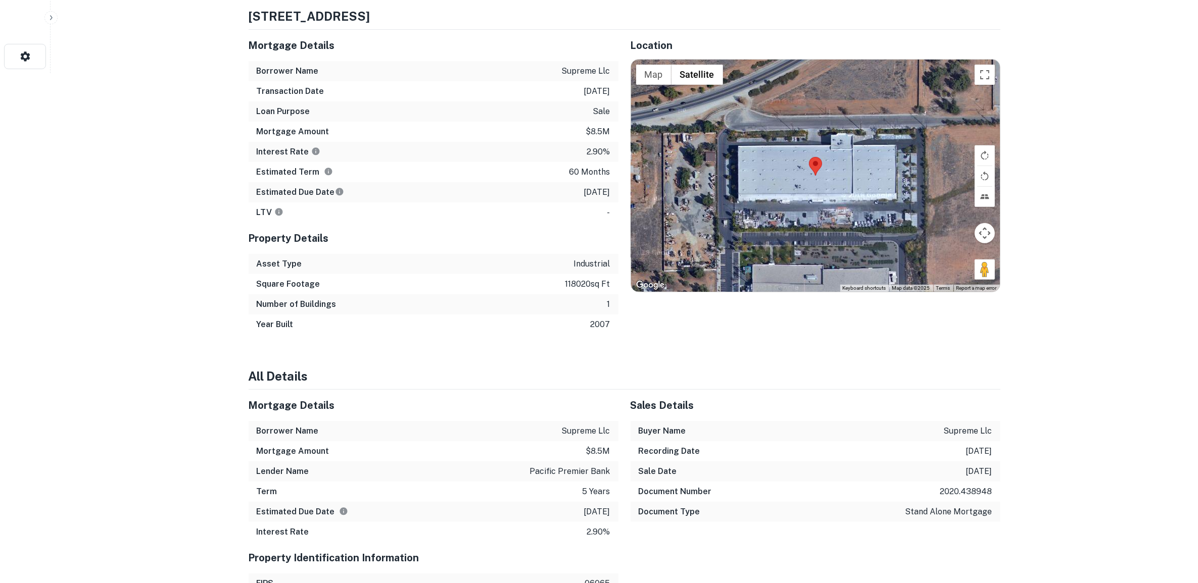  What do you see at coordinates (654, 75) in the screenshot?
I see `button: Show street map` at bounding box center [654, 75].